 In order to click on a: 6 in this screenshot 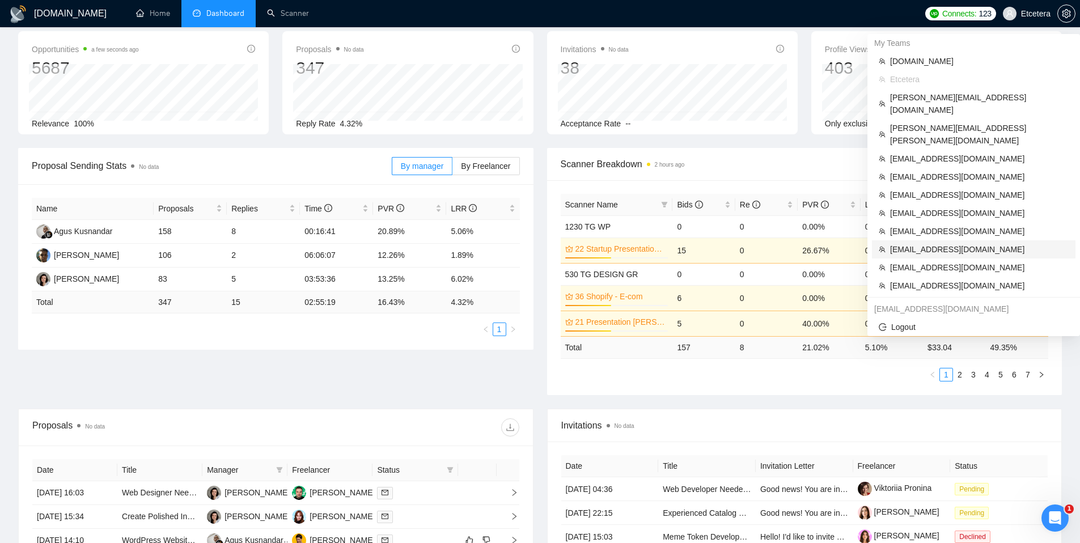, I will do `click(1015, 375)`.